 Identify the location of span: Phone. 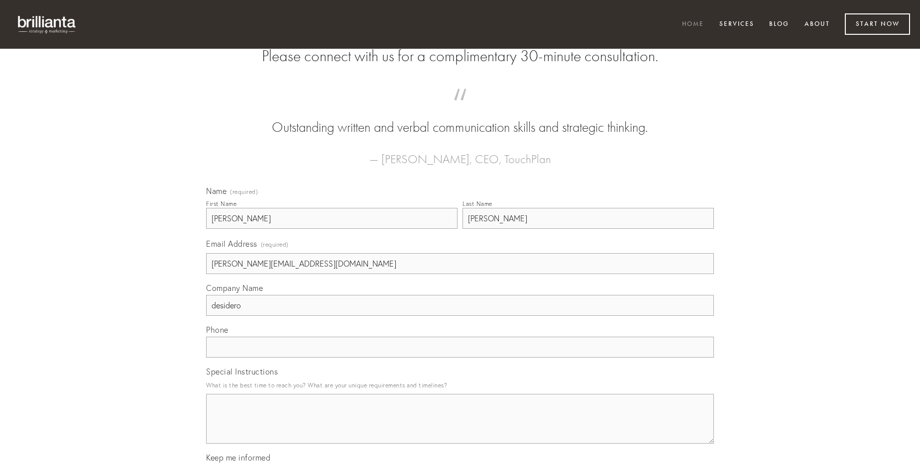
(217, 330).